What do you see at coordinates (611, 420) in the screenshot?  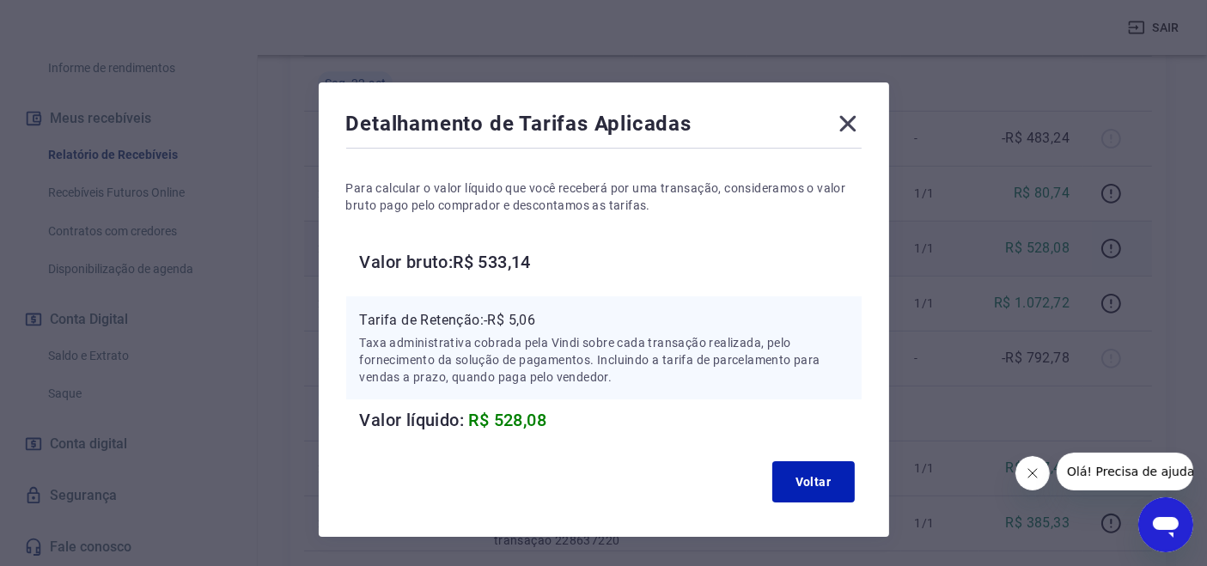 I see `h6: Valor líquido:` at bounding box center [611, 420].